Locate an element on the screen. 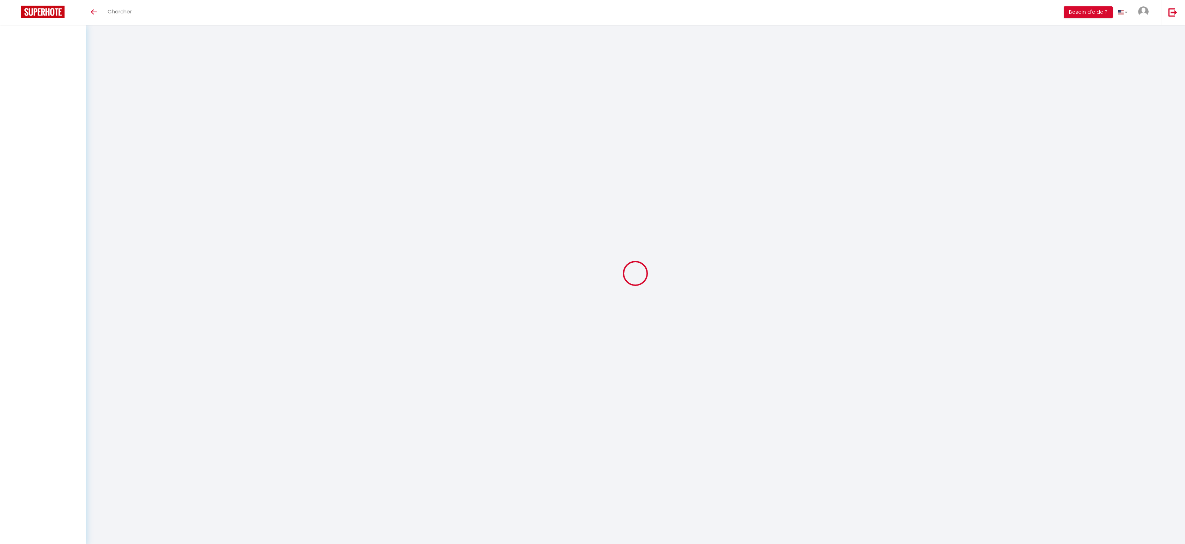 Image resolution: width=1185 pixels, height=544 pixels. img: Super Booking is located at coordinates (43, 12).